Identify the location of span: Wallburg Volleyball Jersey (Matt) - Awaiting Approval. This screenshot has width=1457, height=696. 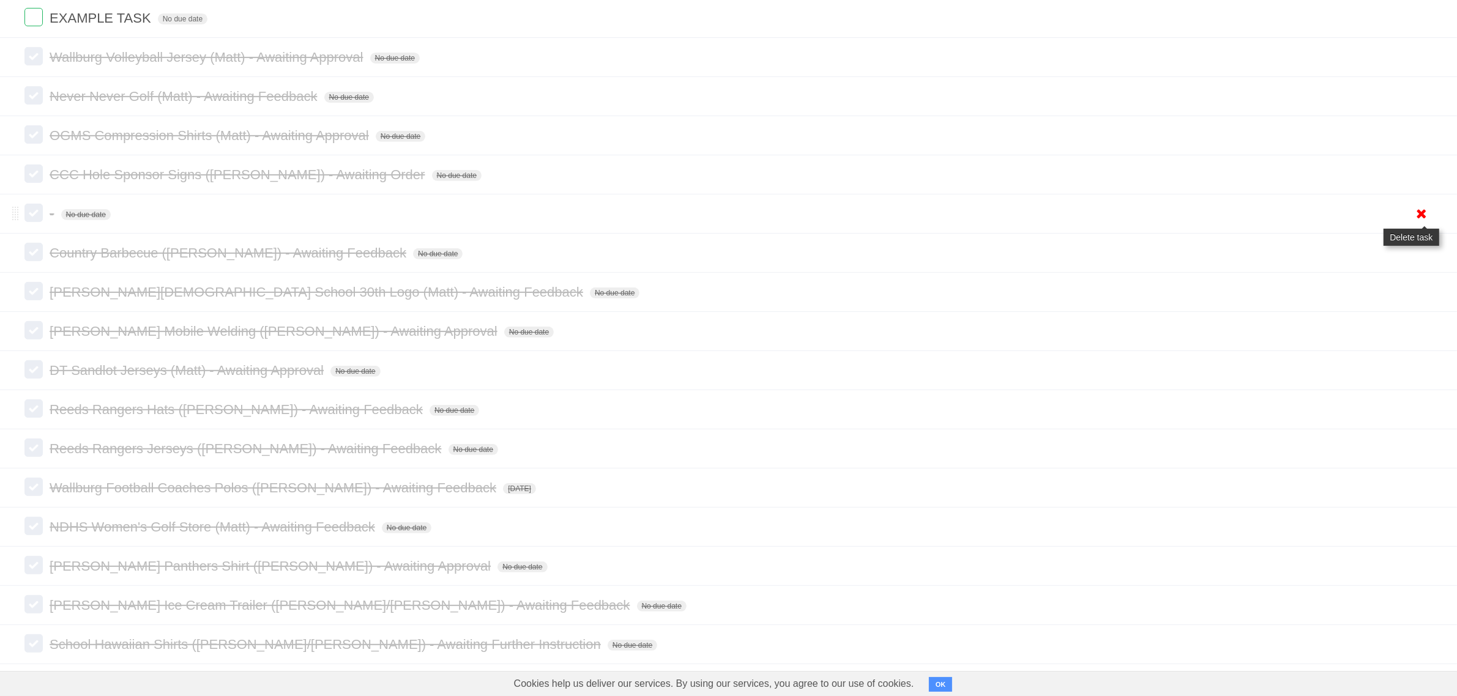
(207, 57).